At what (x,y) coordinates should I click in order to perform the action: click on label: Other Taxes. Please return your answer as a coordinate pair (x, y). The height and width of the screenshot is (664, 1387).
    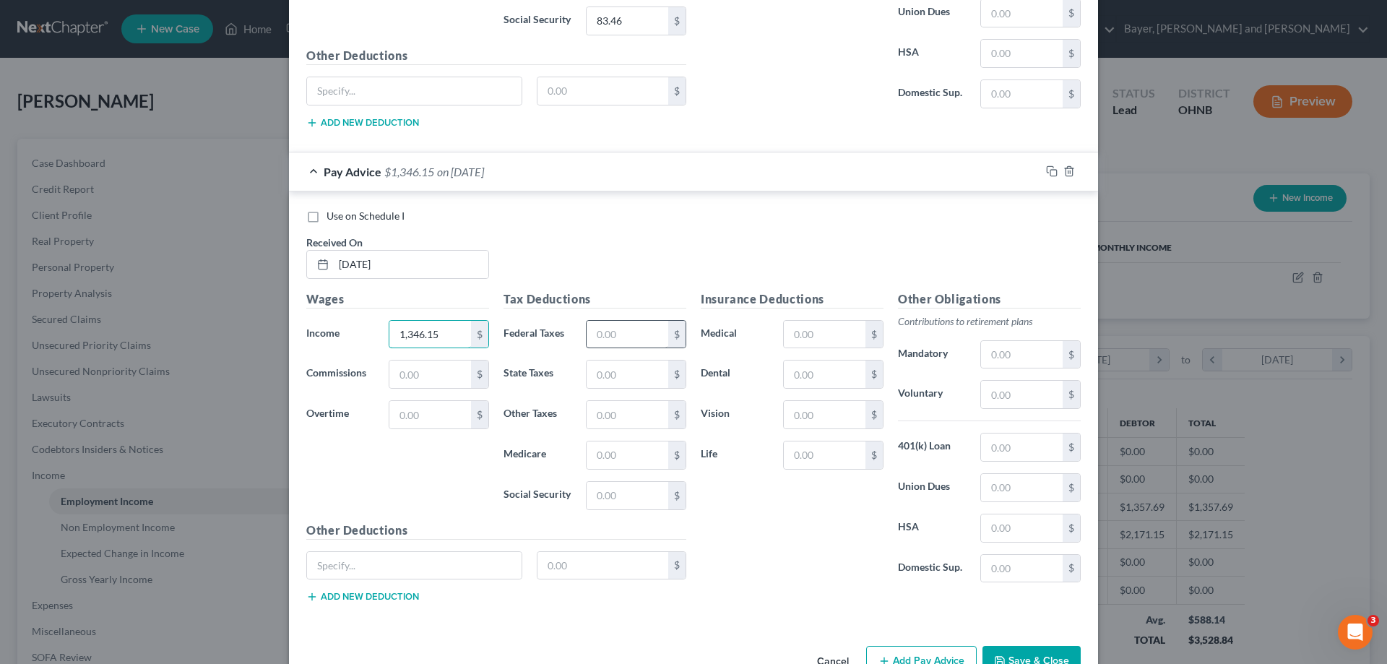
    Looking at the image, I should click on (538, 415).